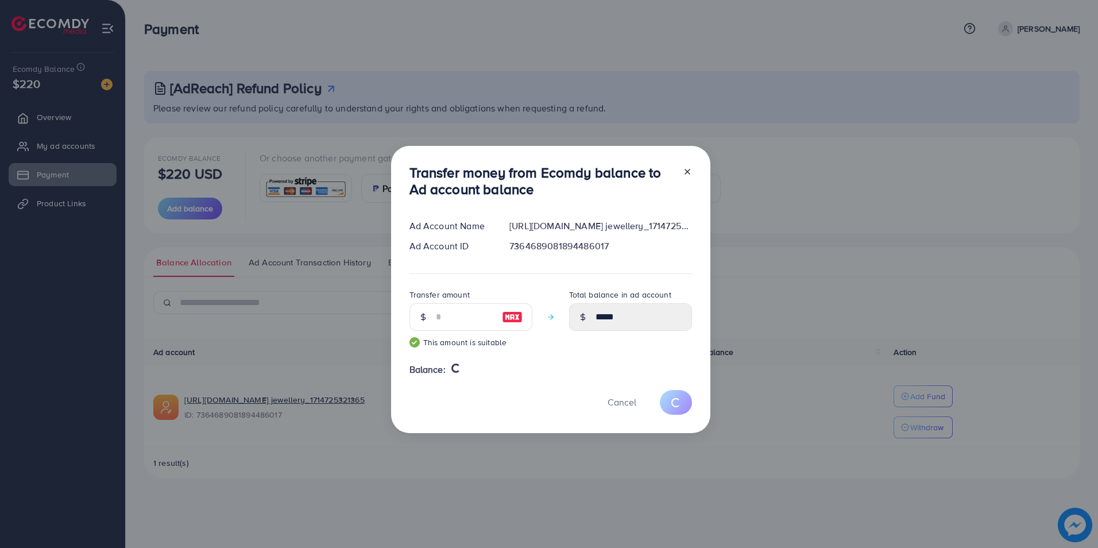 The width and height of the screenshot is (1098, 548). Describe the element at coordinates (450, 226) in the screenshot. I see `div: Ad Account Name` at that location.